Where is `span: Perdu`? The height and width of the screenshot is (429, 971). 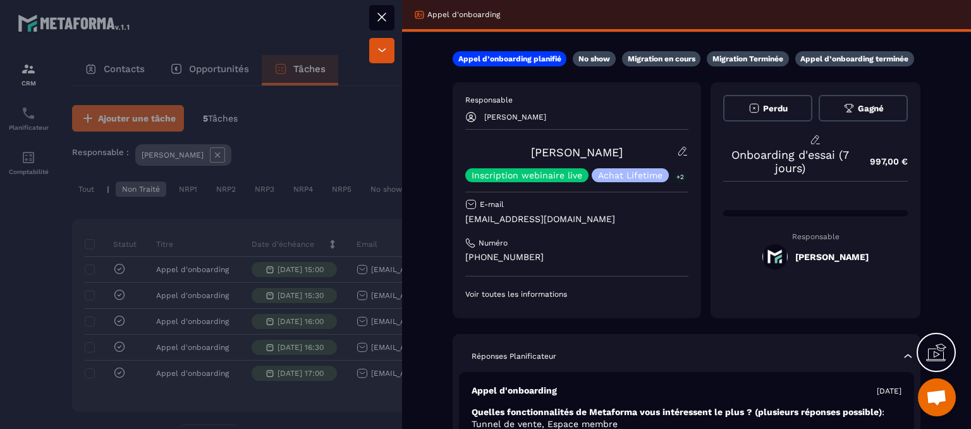 span: Perdu is located at coordinates (775, 108).